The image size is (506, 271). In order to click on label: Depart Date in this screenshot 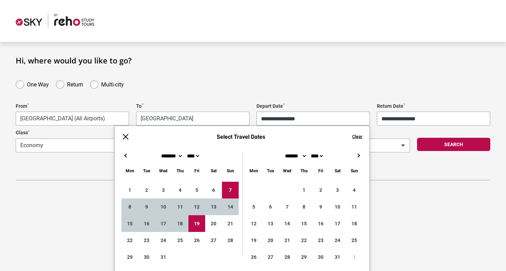, I will do `click(313, 106)`.